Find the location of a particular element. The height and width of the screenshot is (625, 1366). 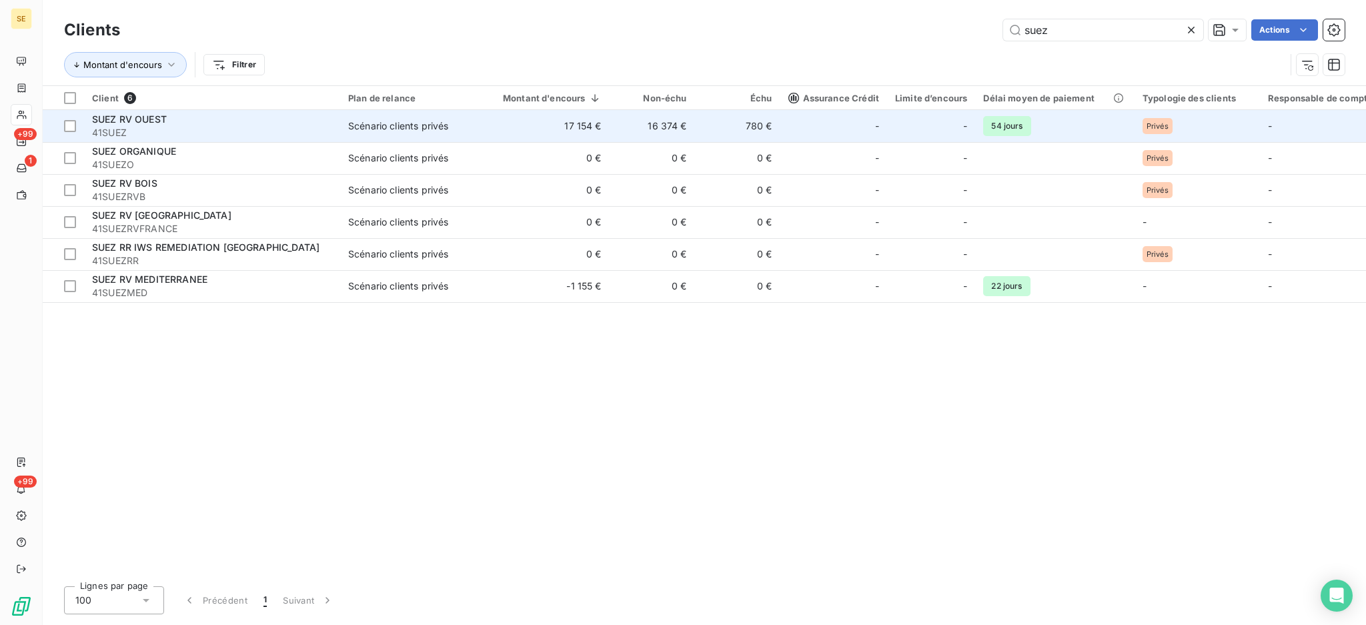

span: SUEZ ORGANIQUE is located at coordinates (134, 151).